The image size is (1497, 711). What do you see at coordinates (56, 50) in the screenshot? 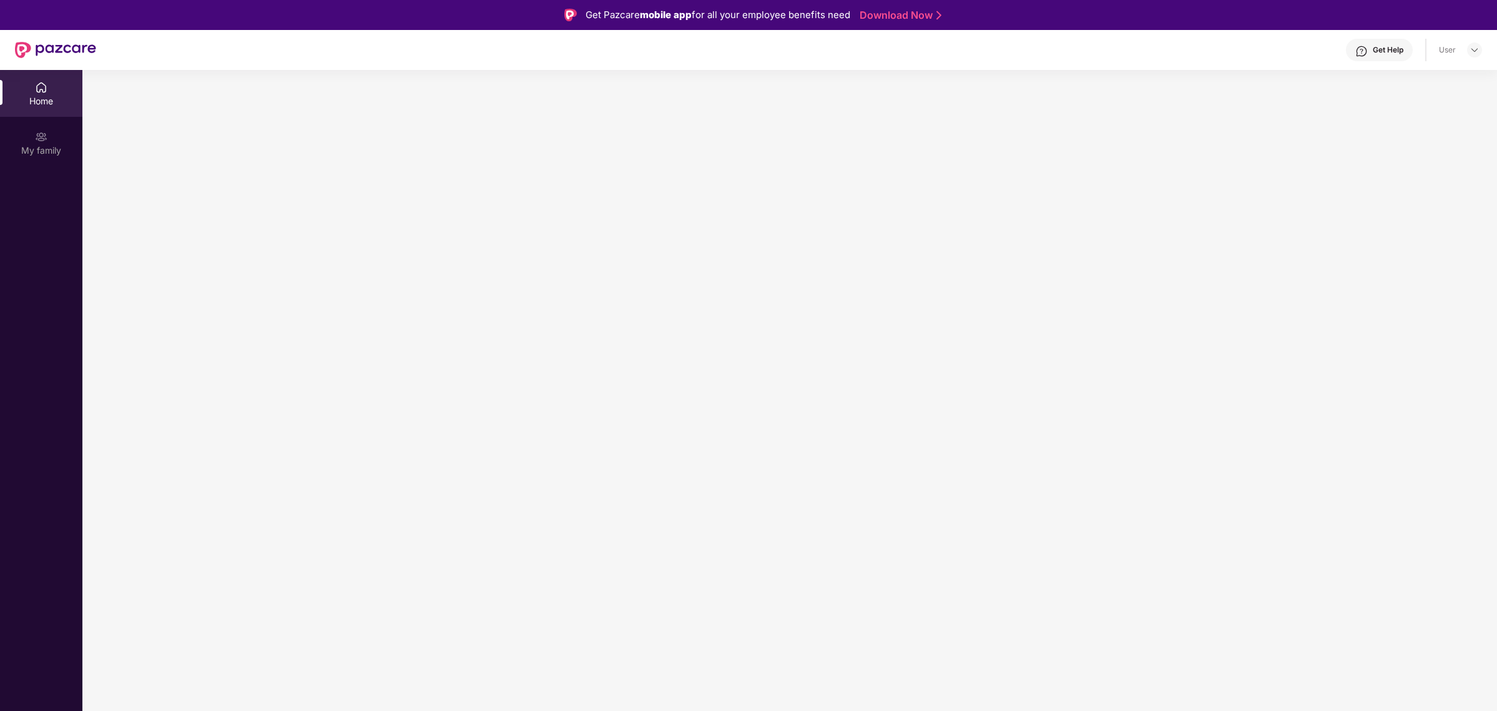
I see `img: New Pazcare Logo` at bounding box center [56, 50].